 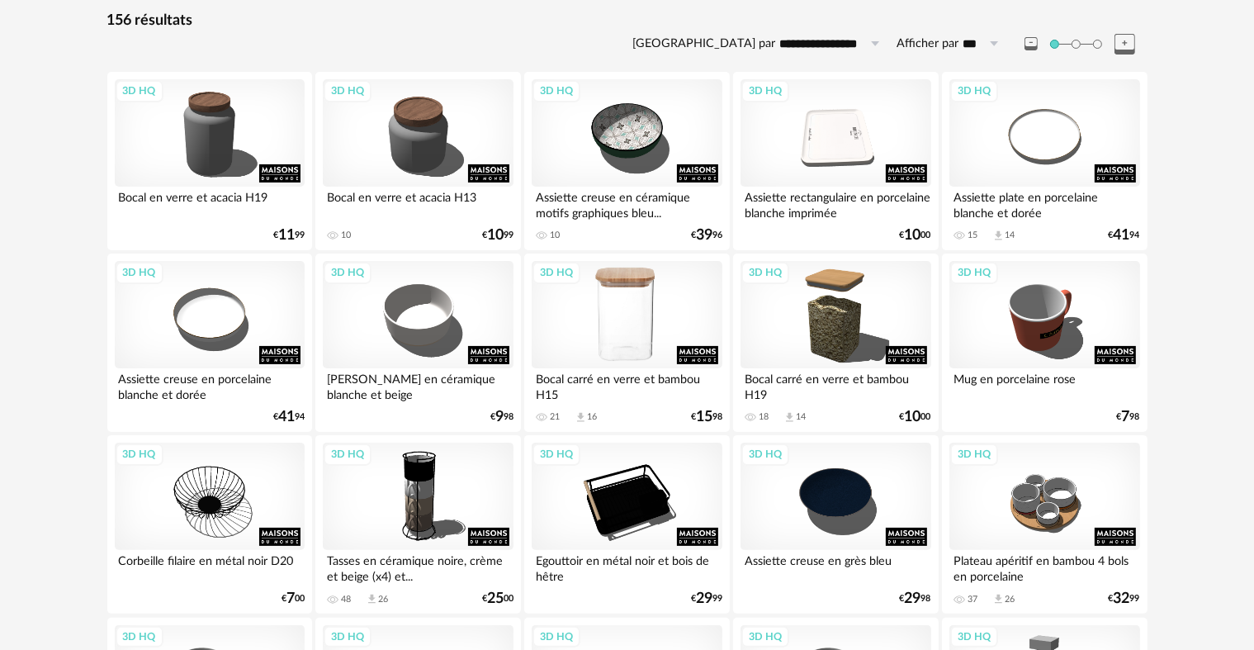 What do you see at coordinates (1044, 385) in the screenshot?
I see `div: Mug en porcelaine rose` at bounding box center [1044, 385].